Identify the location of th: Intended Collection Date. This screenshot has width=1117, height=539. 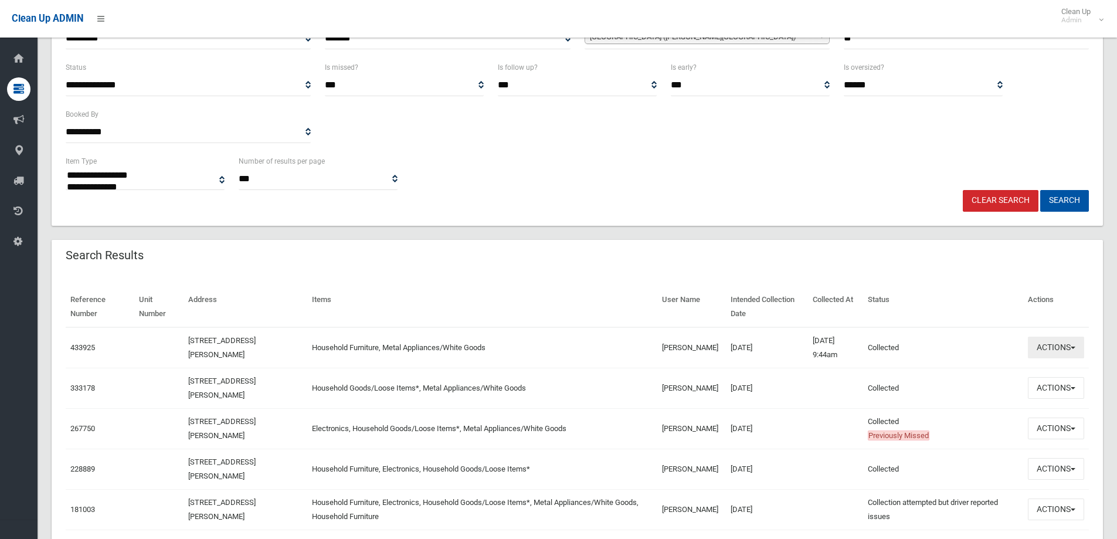
(767, 307).